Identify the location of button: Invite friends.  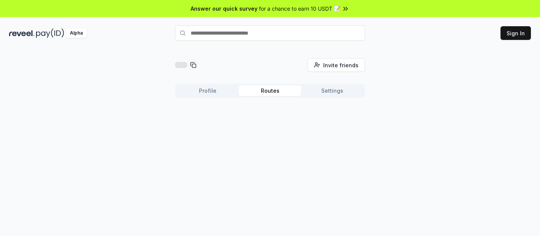
(336, 65).